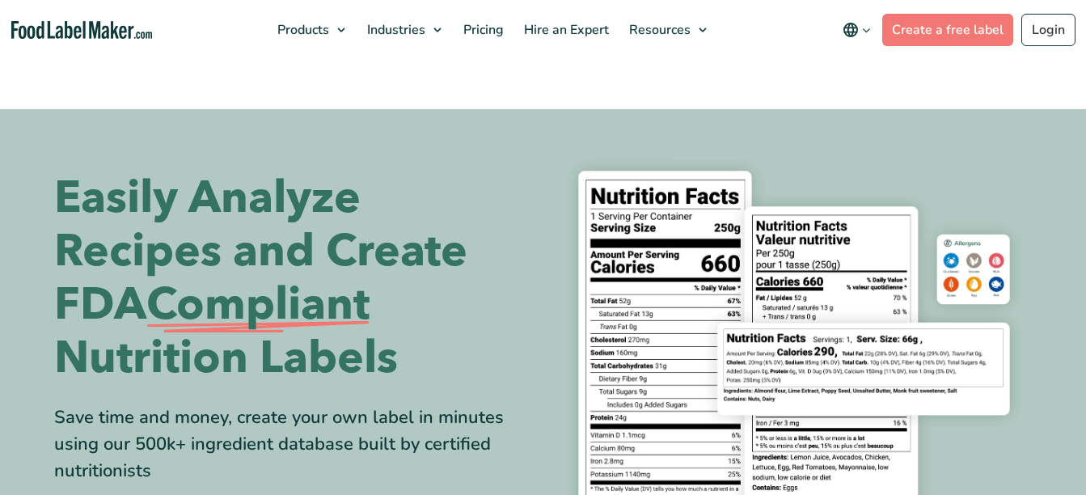  I want to click on span: Hire an Expert, so click(564, 30).